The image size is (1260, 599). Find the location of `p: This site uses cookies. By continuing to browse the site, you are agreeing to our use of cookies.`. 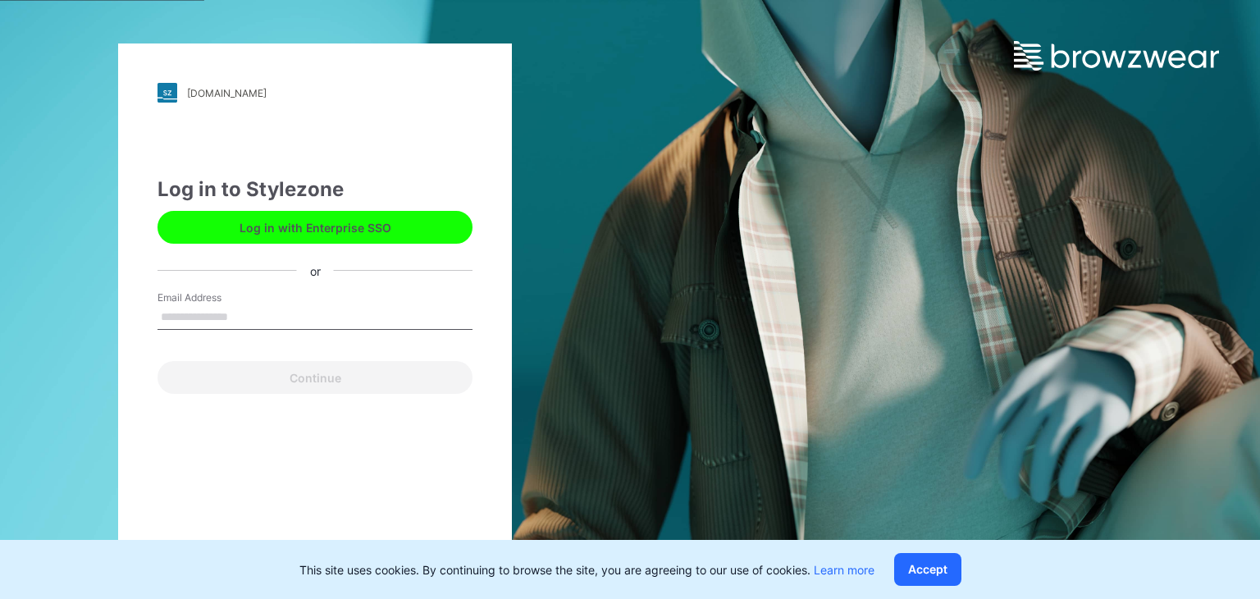

p: This site uses cookies. By continuing to browse the site, you are agreeing to our use of cookies. is located at coordinates (586, 569).